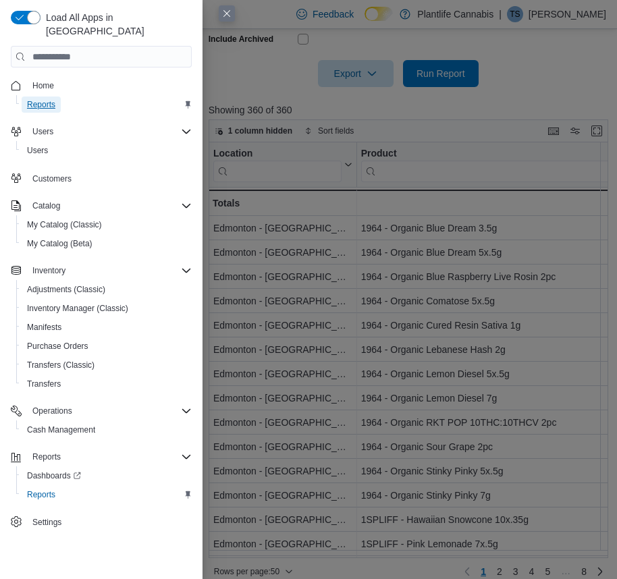  Describe the element at coordinates (101, 522) in the screenshot. I see `button: Settings` at that location.